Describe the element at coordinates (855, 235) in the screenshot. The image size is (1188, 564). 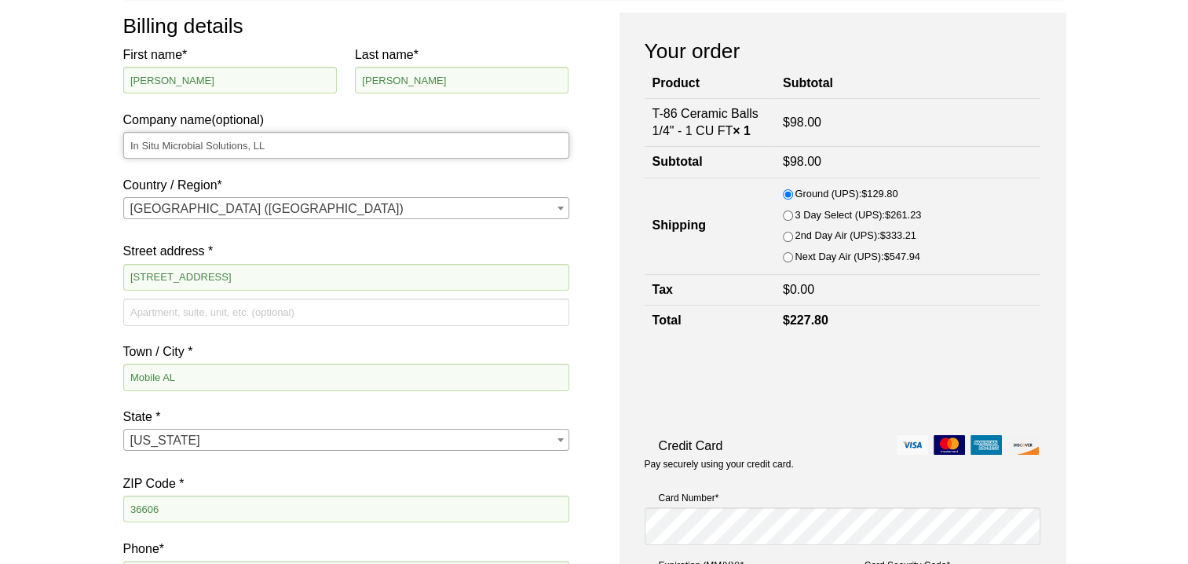
I see `label: 2nd Day Air (UPS):` at that location.